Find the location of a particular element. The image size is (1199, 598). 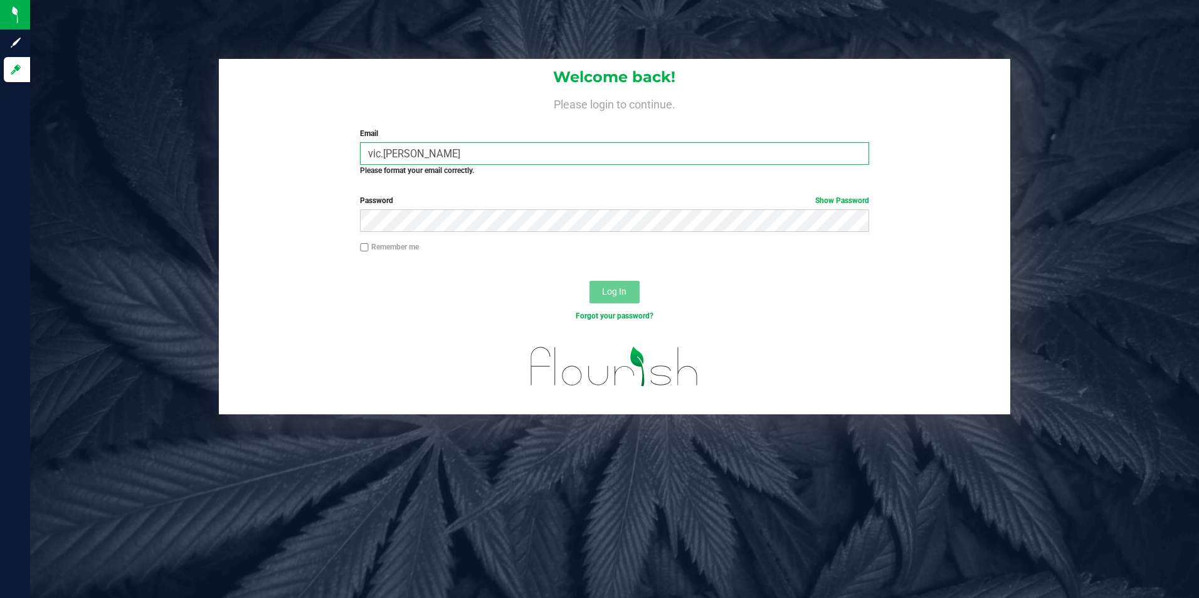

a: Show Password is located at coordinates (842, 201).